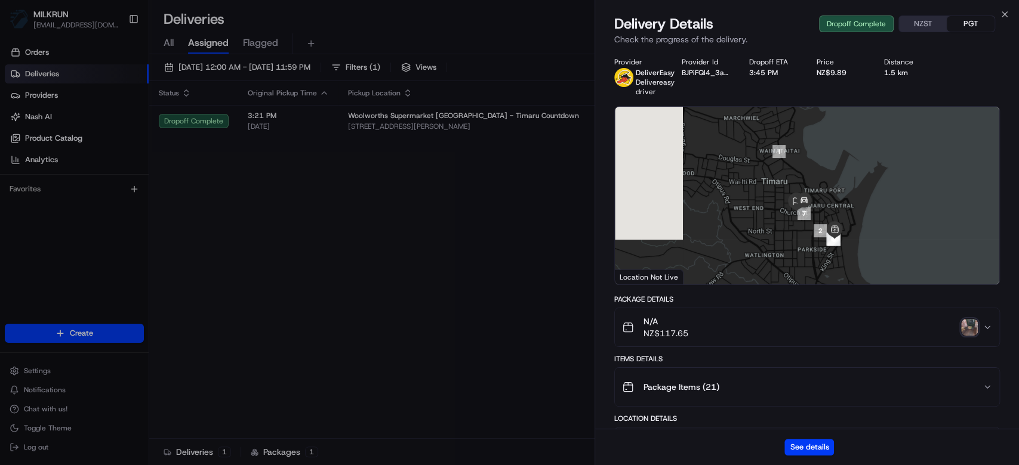 This screenshot has height=465, width=1019. Describe the element at coordinates (834, 240) in the screenshot. I see `div: 5` at that location.